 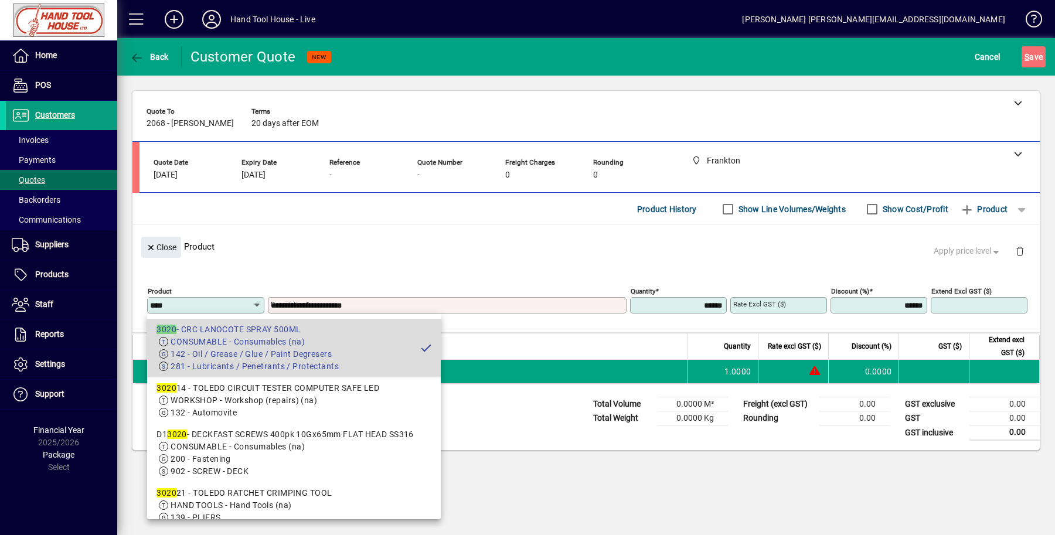 What do you see at coordinates (161, 247) in the screenshot?
I see `app-page-header-button: Close` at bounding box center [161, 247].